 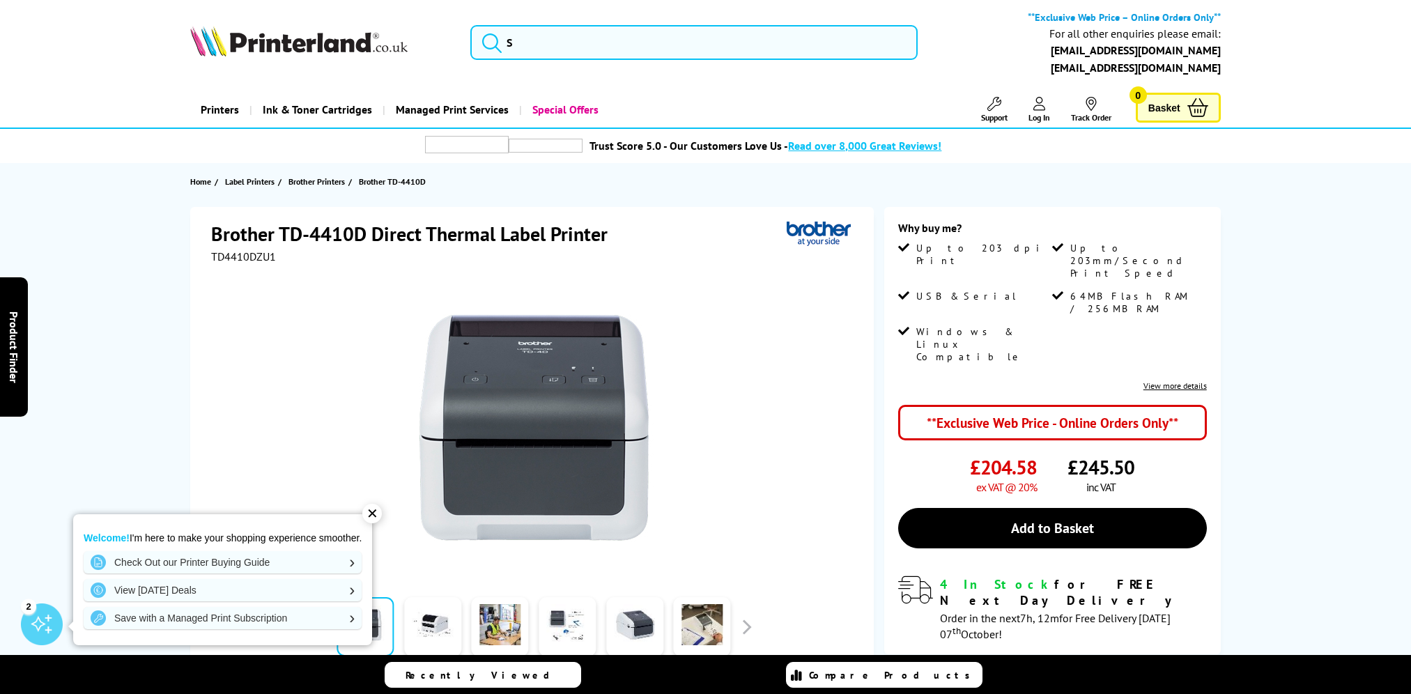 I want to click on img: Brother TD-4410D, so click(x=534, y=428).